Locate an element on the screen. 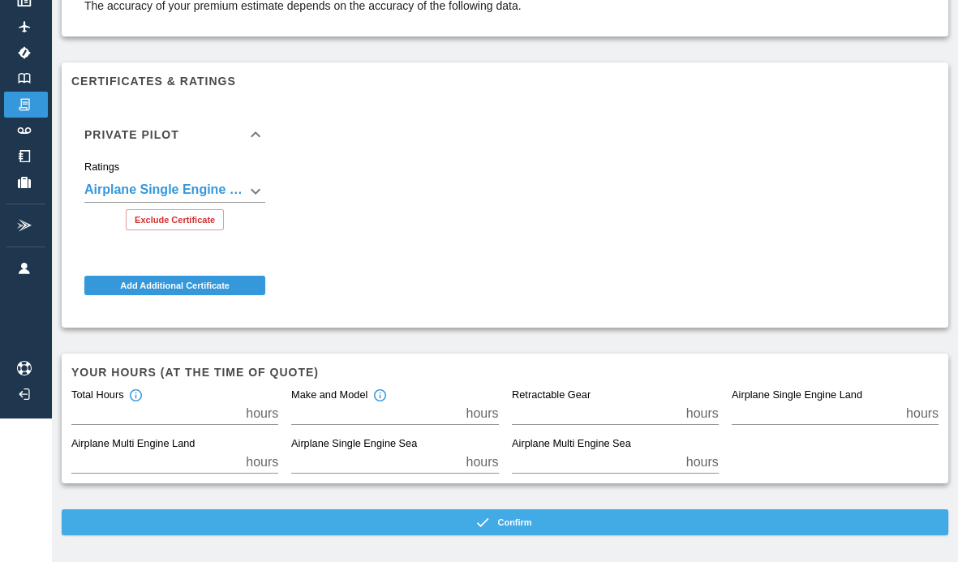 The width and height of the screenshot is (958, 562). svg: Total hours in fixed-wing aircraft is located at coordinates (136, 396).